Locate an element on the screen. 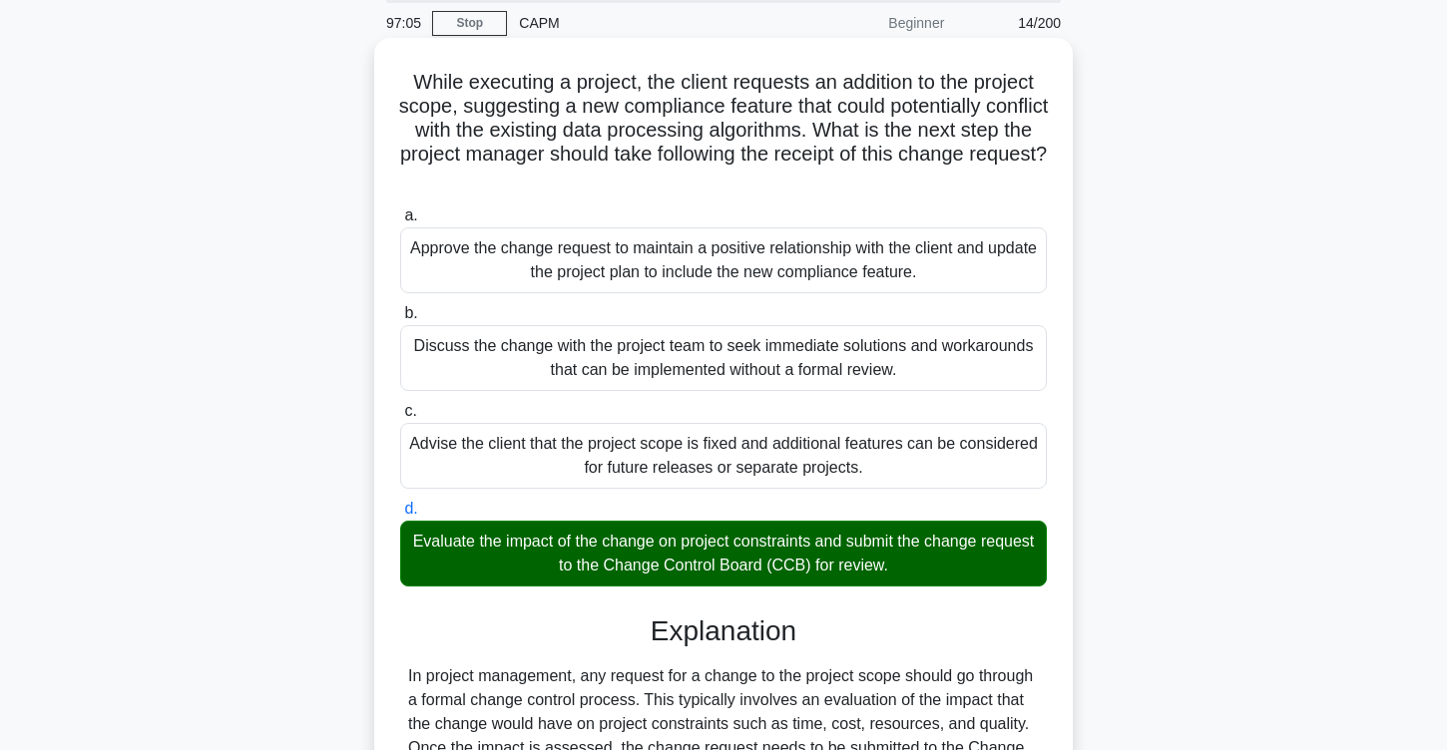 The width and height of the screenshot is (1447, 750). div: Approve the change request to maintain a positive relationship with the client and update the pro... is located at coordinates (723, 260).